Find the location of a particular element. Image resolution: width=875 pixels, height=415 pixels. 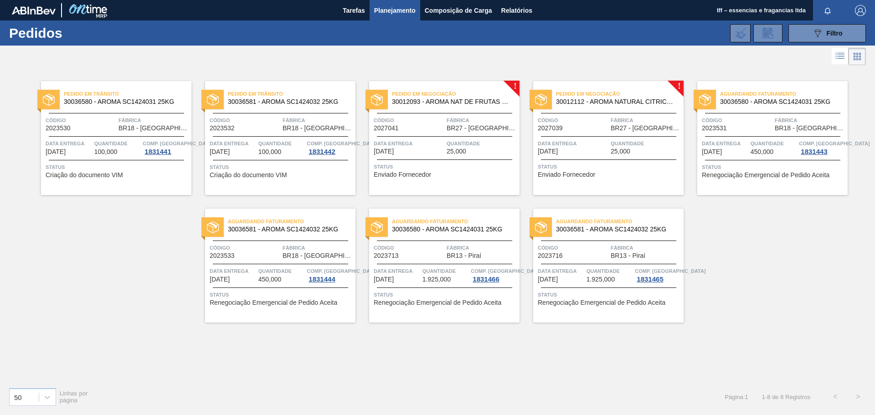

a: !statusPedido em Negociação30012093 - AROMA NAT DE FRUTAS VERDES -ABI221664FCódigo2027041FábricaB... is located at coordinates (437, 138).